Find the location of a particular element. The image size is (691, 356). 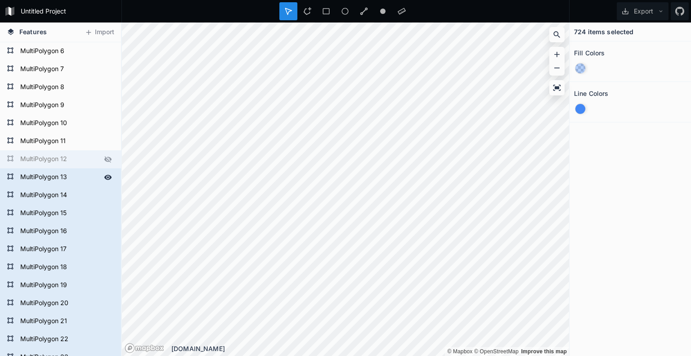

a: OpenStreetMap is located at coordinates (496, 352).